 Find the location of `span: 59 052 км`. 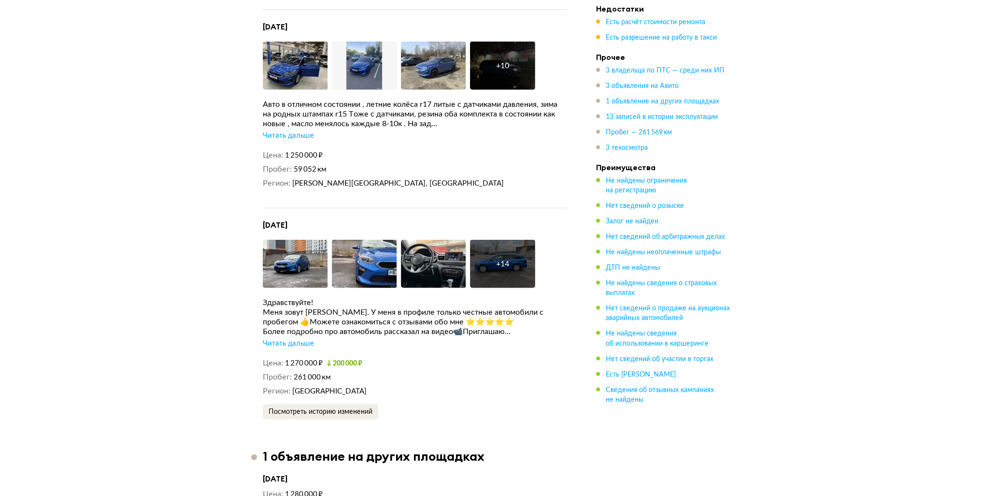

span: 59 052 км is located at coordinates (310, 169).